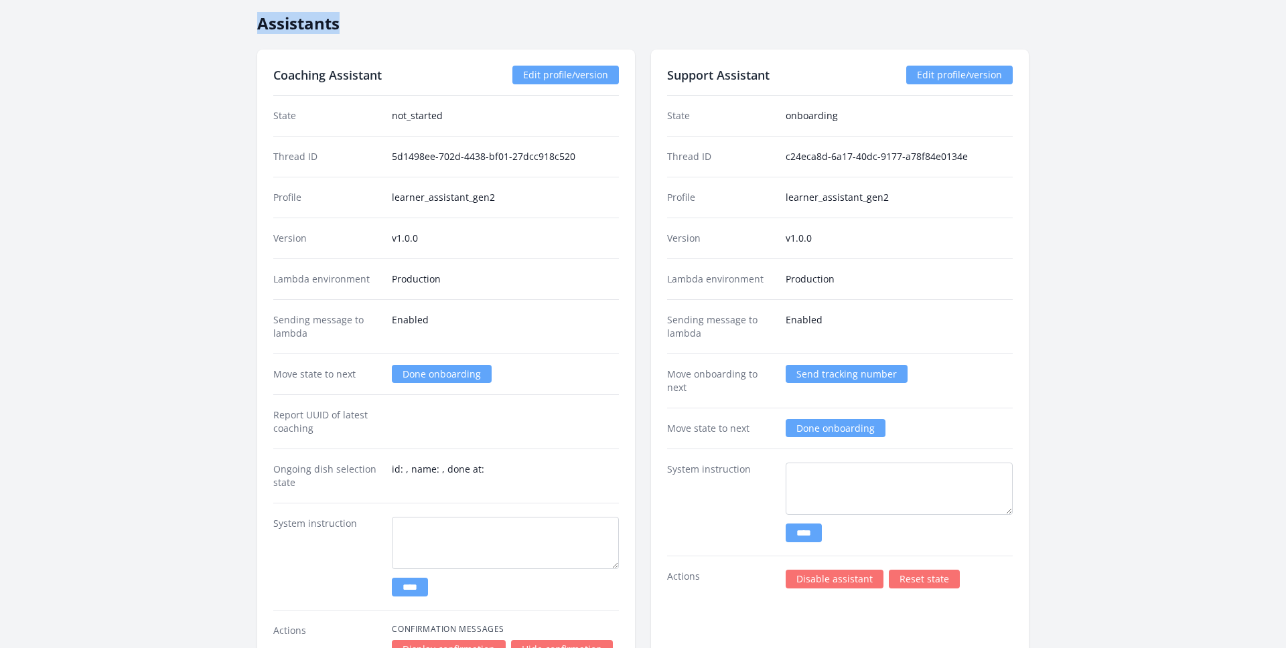 The image size is (1286, 648). What do you see at coordinates (505, 116) in the screenshot?
I see `dd: not_started` at bounding box center [505, 116].